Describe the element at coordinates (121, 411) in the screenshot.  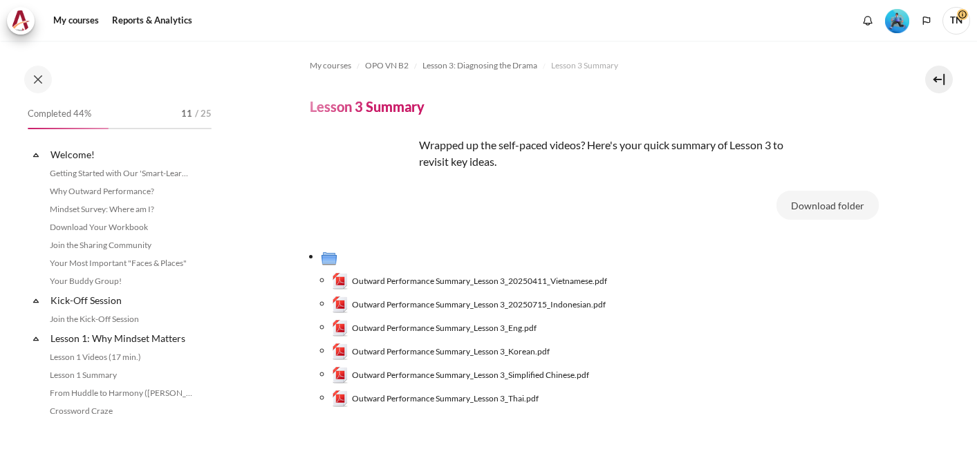
I see `a: Crossword Craze` at that location.